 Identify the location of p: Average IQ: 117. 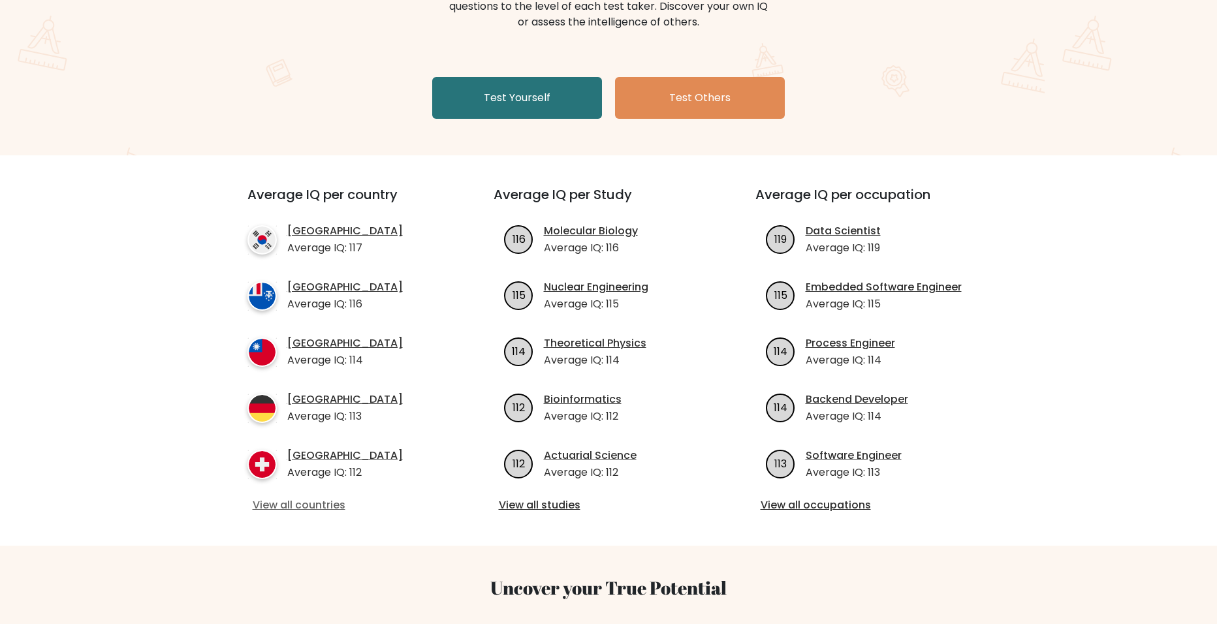
(345, 248).